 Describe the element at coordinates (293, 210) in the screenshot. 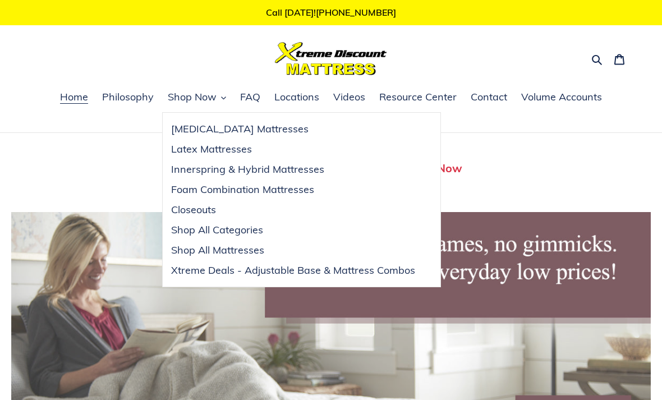

I see `a: Closeouts` at that location.